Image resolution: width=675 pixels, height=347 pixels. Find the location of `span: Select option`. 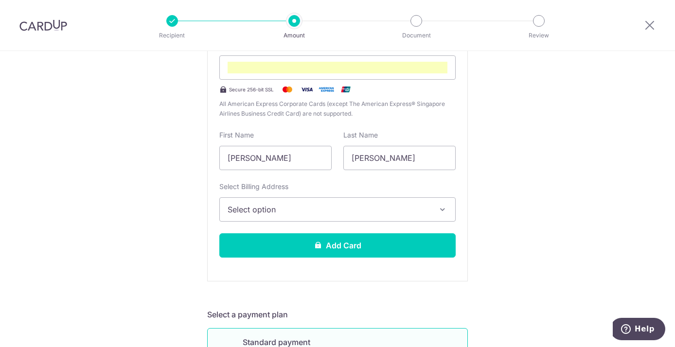

span: Select option is located at coordinates (329, 210).